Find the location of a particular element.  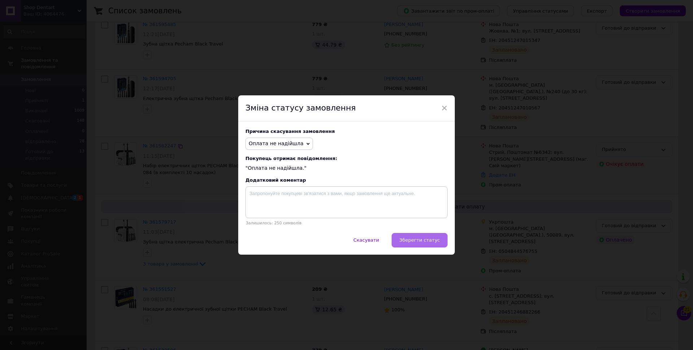

div: Причина скасування замовлення is located at coordinates (347, 131).